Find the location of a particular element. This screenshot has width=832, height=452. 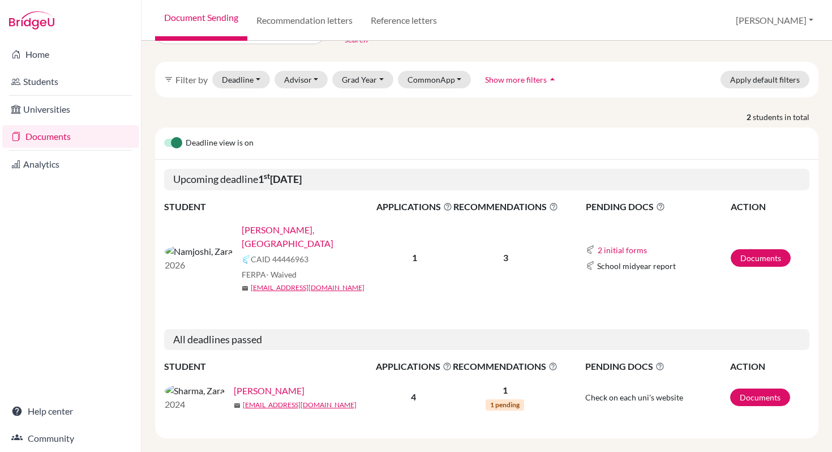

button: 2 initial forms is located at coordinates (622, 250).